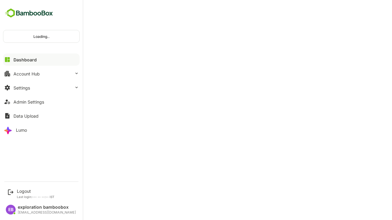 The image size is (392, 220). I want to click on p: Last login: --- -- --:-- IST, so click(36, 197).